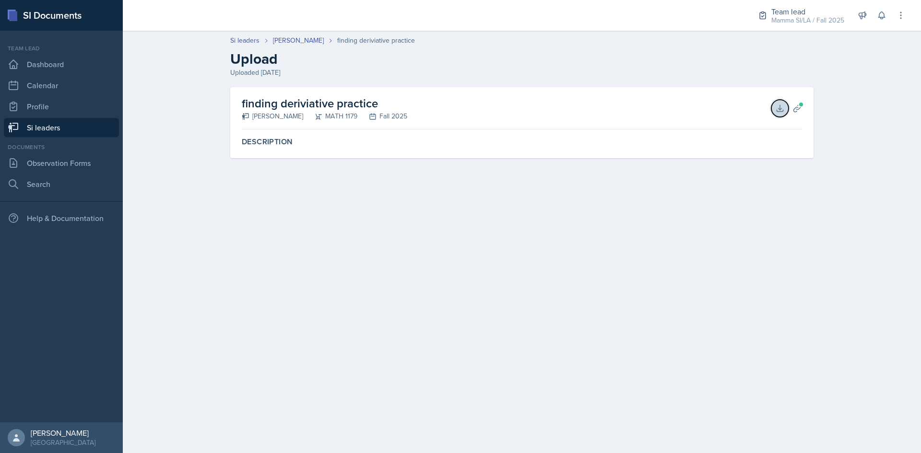 The image size is (921, 453). Describe the element at coordinates (61, 147) in the screenshot. I see `div: Documents` at that location.